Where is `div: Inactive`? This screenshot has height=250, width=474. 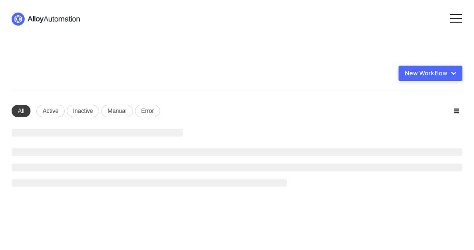
div: Inactive is located at coordinates (83, 111).